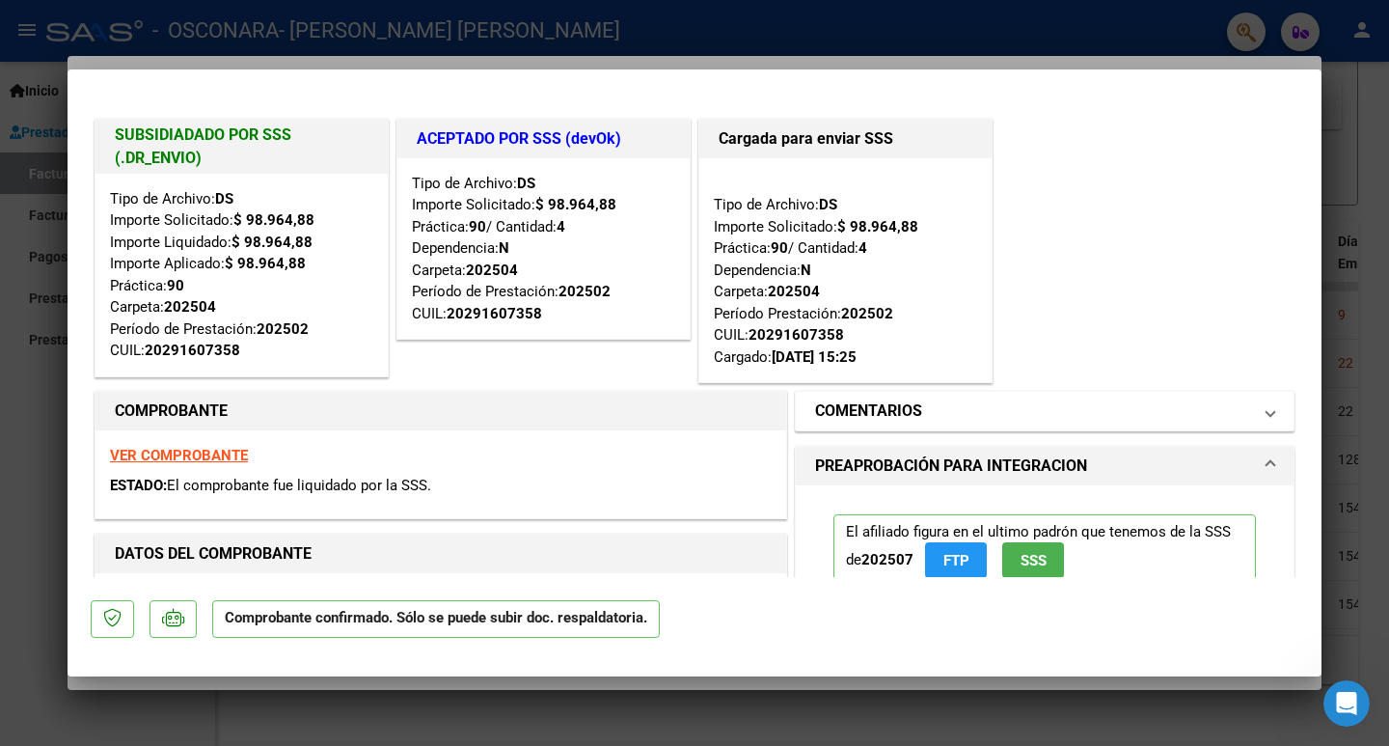 The width and height of the screenshot is (1389, 746). I want to click on div: Tipo de Archivo: Importe Solicitado: Práctica: / Cantidad: Dependencia: Carpeta: Período de Prest..., so click(543, 249).